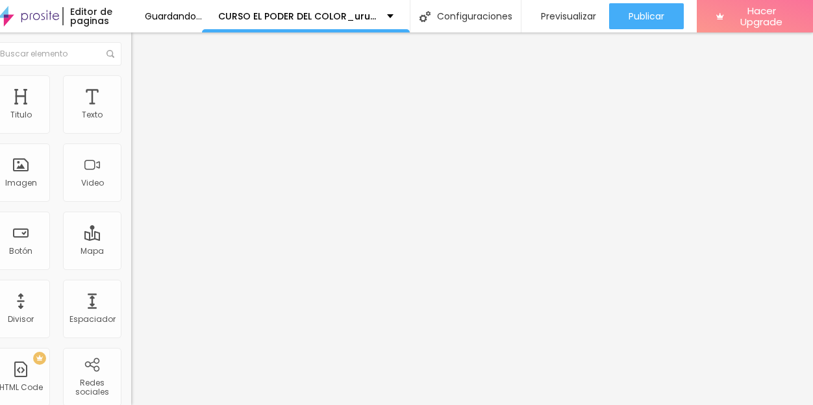 The image size is (813, 405). What do you see at coordinates (92, 320) in the screenshot?
I see `div: Espaciador` at bounding box center [92, 320].